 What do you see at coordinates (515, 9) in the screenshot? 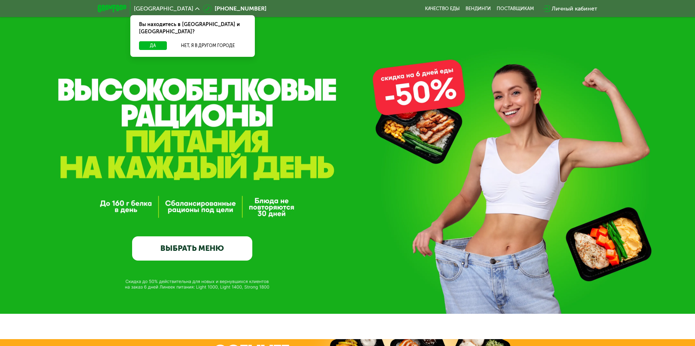
I see `div: поставщикам` at bounding box center [515, 9].